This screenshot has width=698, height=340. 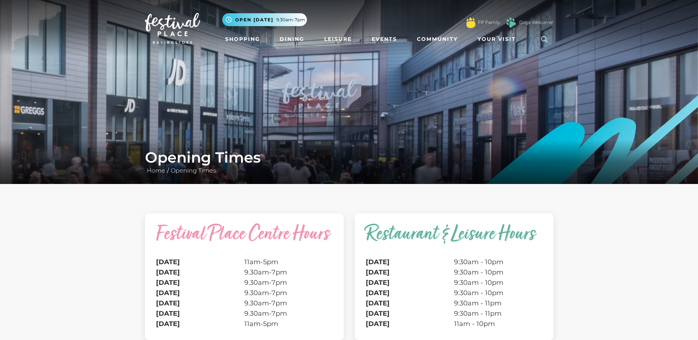 What do you see at coordinates (244, 240) in the screenshot?
I see `caption: Festival Place Centre Hours` at bounding box center [244, 240].